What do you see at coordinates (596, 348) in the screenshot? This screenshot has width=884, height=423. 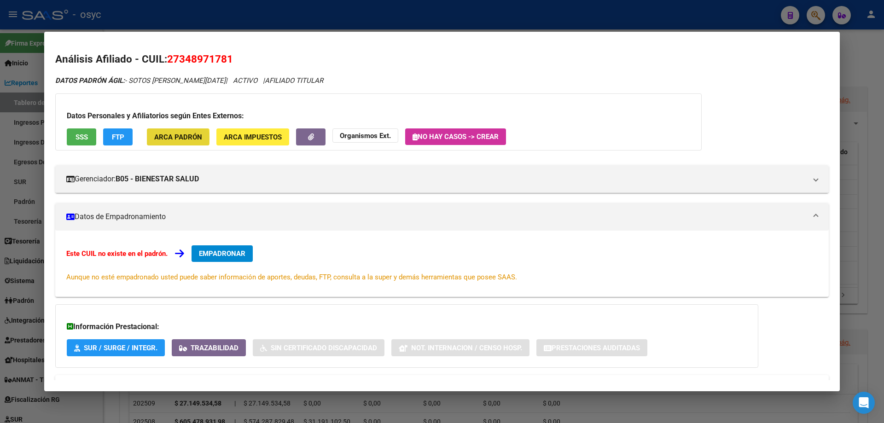 I see `span: Prestaciones Auditadas` at bounding box center [596, 348].